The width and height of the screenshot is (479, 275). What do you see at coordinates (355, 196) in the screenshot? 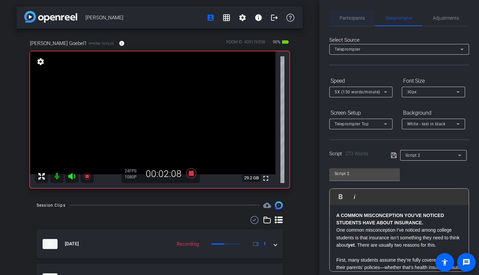
I see `button: Italic (Ctrl+I)` at bounding box center [355, 196].